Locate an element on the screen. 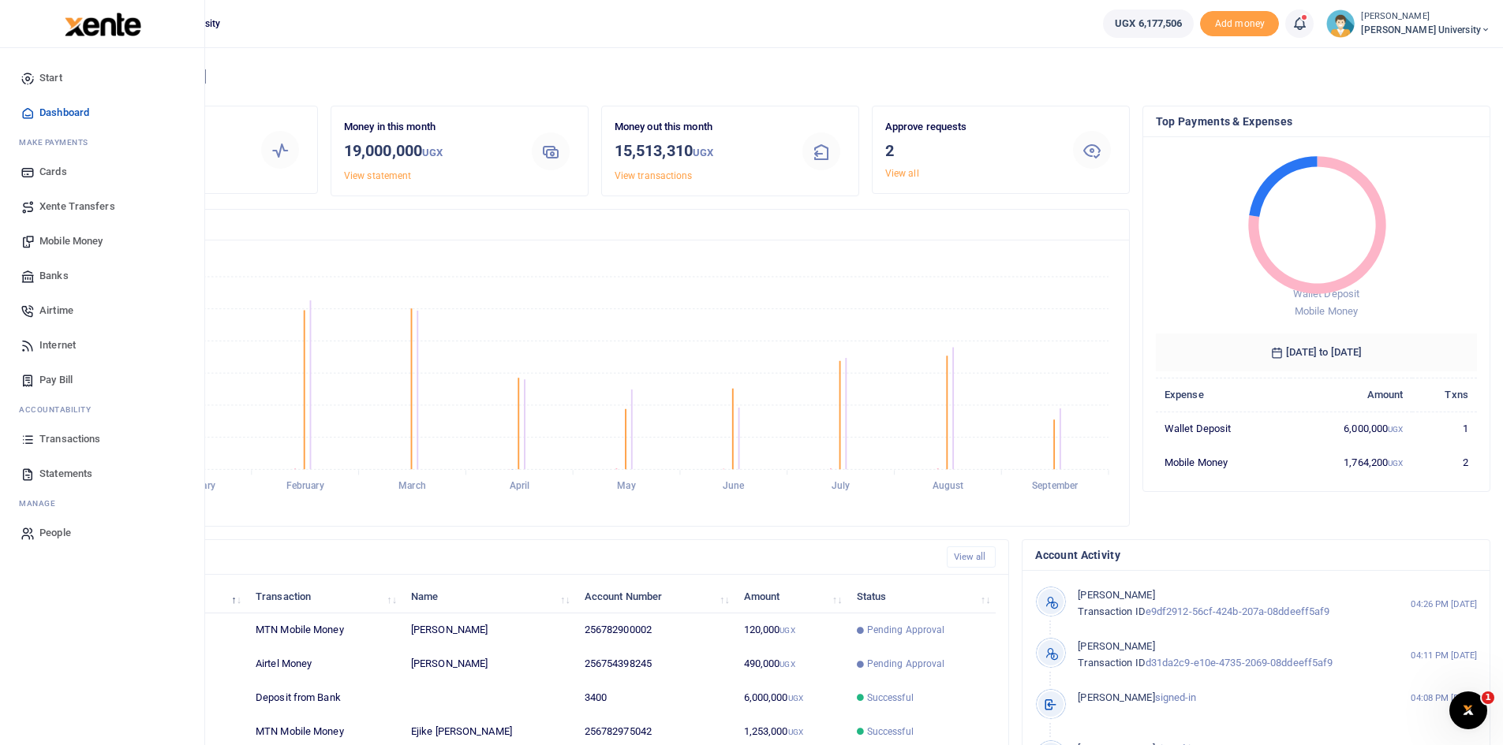  span: anage is located at coordinates (41, 503).